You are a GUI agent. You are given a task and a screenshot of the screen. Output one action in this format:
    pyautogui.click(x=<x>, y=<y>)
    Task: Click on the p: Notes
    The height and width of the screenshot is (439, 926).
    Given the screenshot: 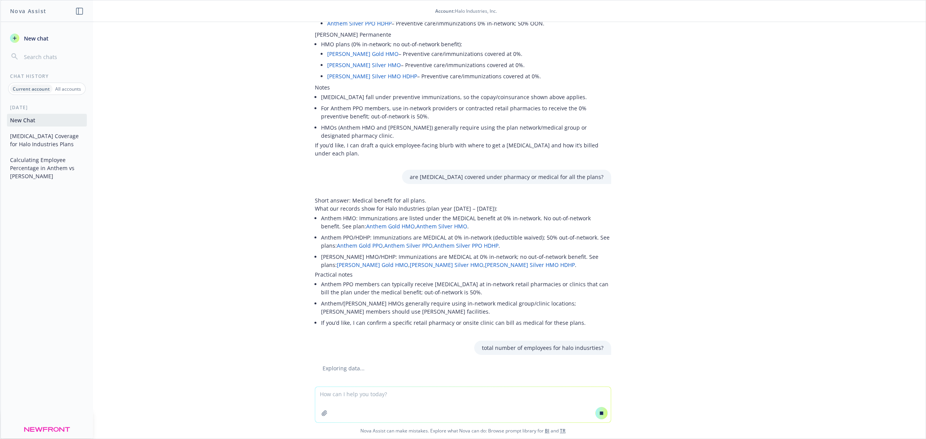 What is the action you would take?
    pyautogui.click(x=463, y=87)
    